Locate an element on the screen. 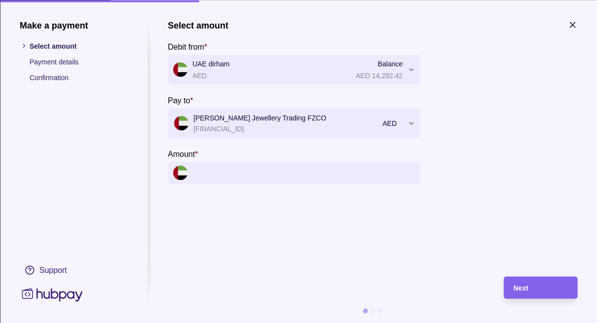  button: Next is located at coordinates (540, 287).